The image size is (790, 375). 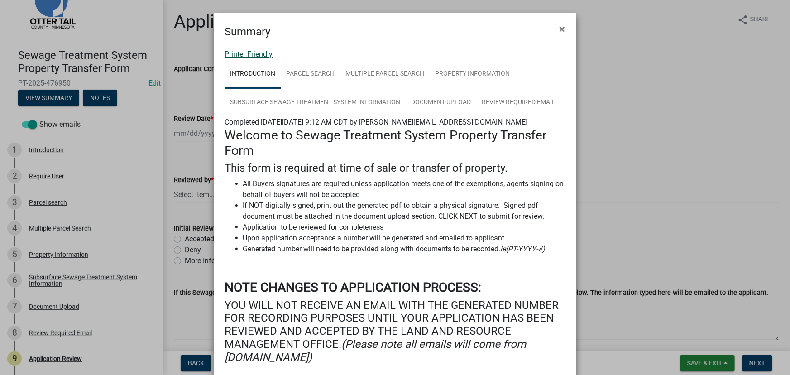 What do you see at coordinates (404, 238) in the screenshot?
I see `li: Upon application acceptance a number will be generated and emailed to applicant` at bounding box center [404, 238].